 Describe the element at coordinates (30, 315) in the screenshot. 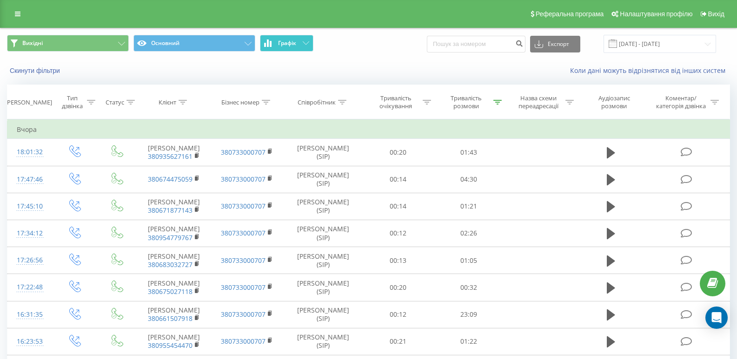

I see `div: 16:31:35` at that location.